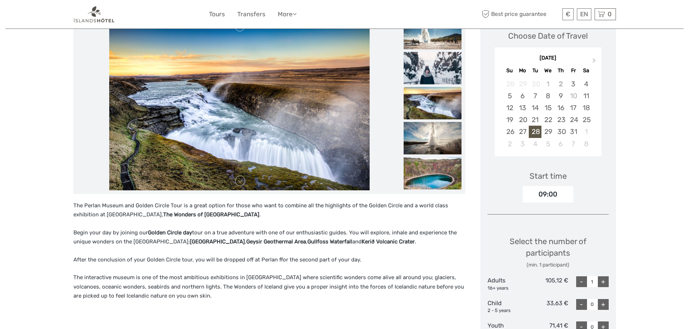  Describe the element at coordinates (535, 71) in the screenshot. I see `div: Tu` at that location.